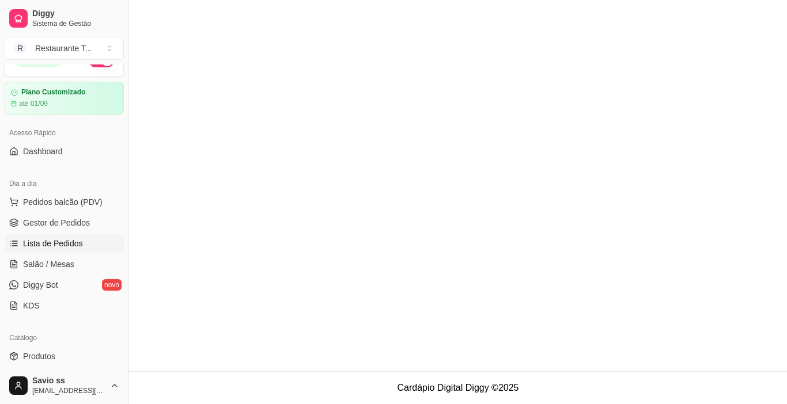 The height and width of the screenshot is (404, 787). I want to click on span: Produtos, so click(39, 356).